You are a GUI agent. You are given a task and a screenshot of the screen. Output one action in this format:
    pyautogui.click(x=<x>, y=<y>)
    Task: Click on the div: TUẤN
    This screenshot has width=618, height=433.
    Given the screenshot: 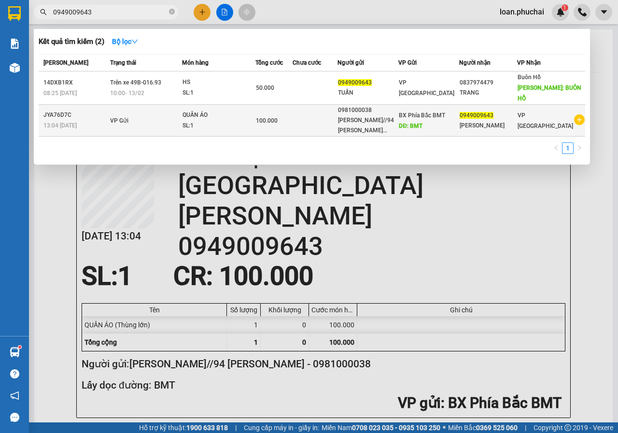 What is the action you would take?
    pyautogui.click(x=368, y=93)
    